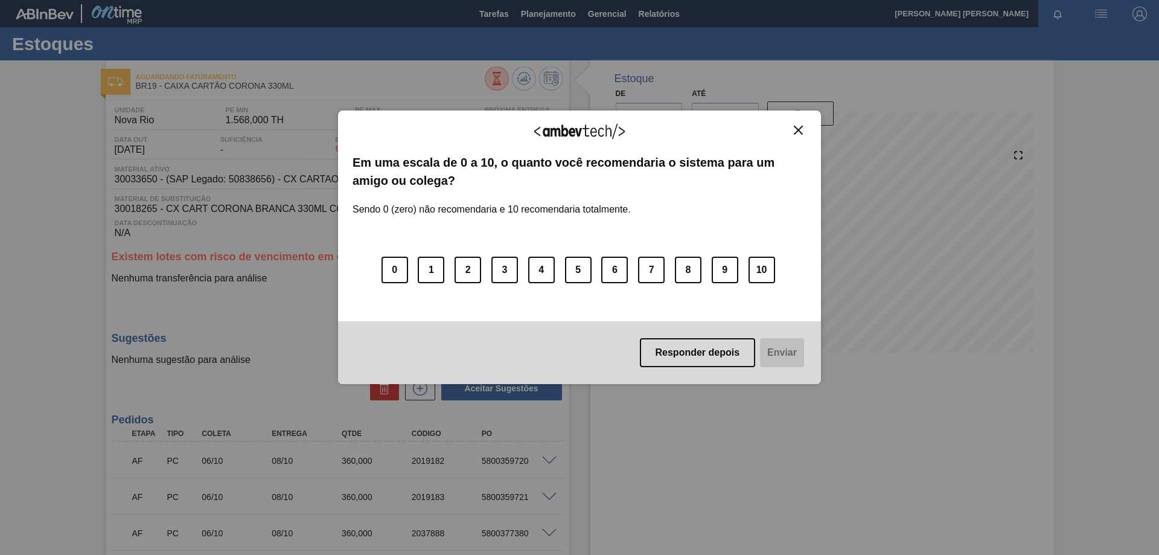 Image resolution: width=1159 pixels, height=555 pixels. Describe the element at coordinates (505, 270) in the screenshot. I see `button: 3` at that location.